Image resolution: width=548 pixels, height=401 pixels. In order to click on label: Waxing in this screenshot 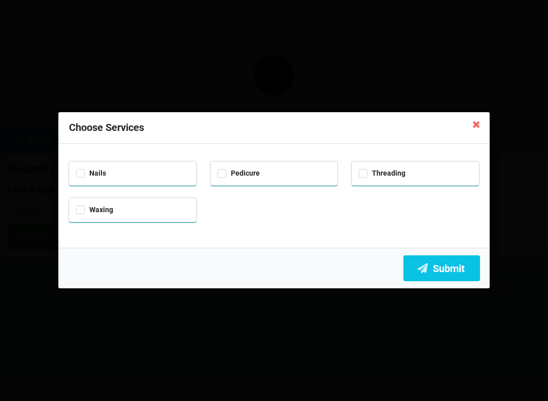, I will do `click(94, 210)`.